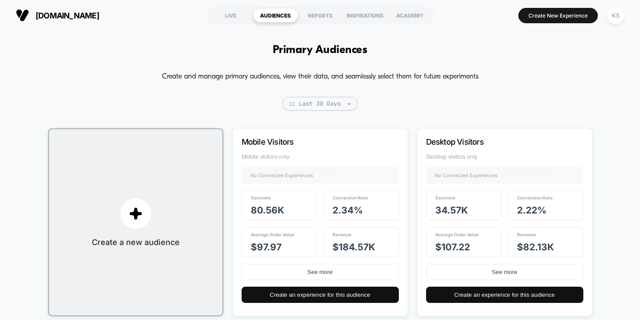 This screenshot has height=320, width=640. I want to click on span: $ 82.13k, so click(535, 247).